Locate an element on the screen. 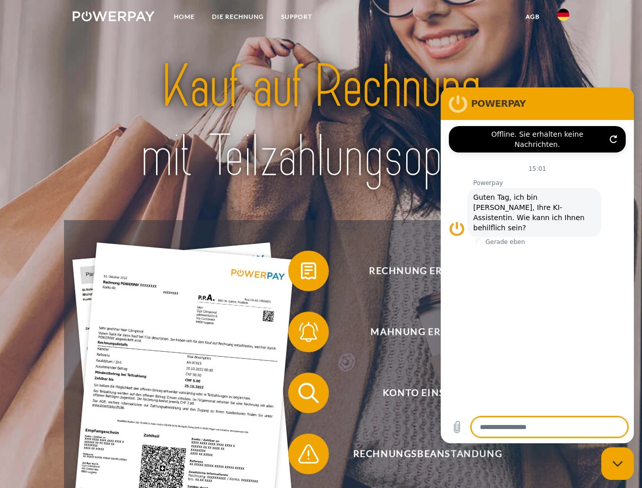 Image resolution: width=642 pixels, height=488 pixels. p: 15:01 is located at coordinates (97, 81).